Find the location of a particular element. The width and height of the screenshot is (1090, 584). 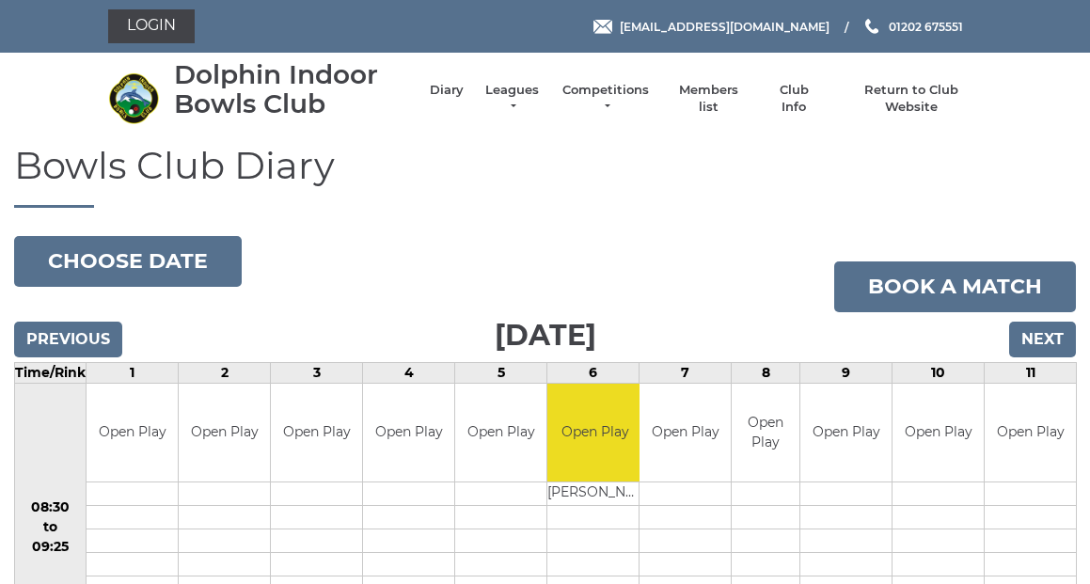

div: Dolphin Indoor Bowls Club is located at coordinates (292, 89).